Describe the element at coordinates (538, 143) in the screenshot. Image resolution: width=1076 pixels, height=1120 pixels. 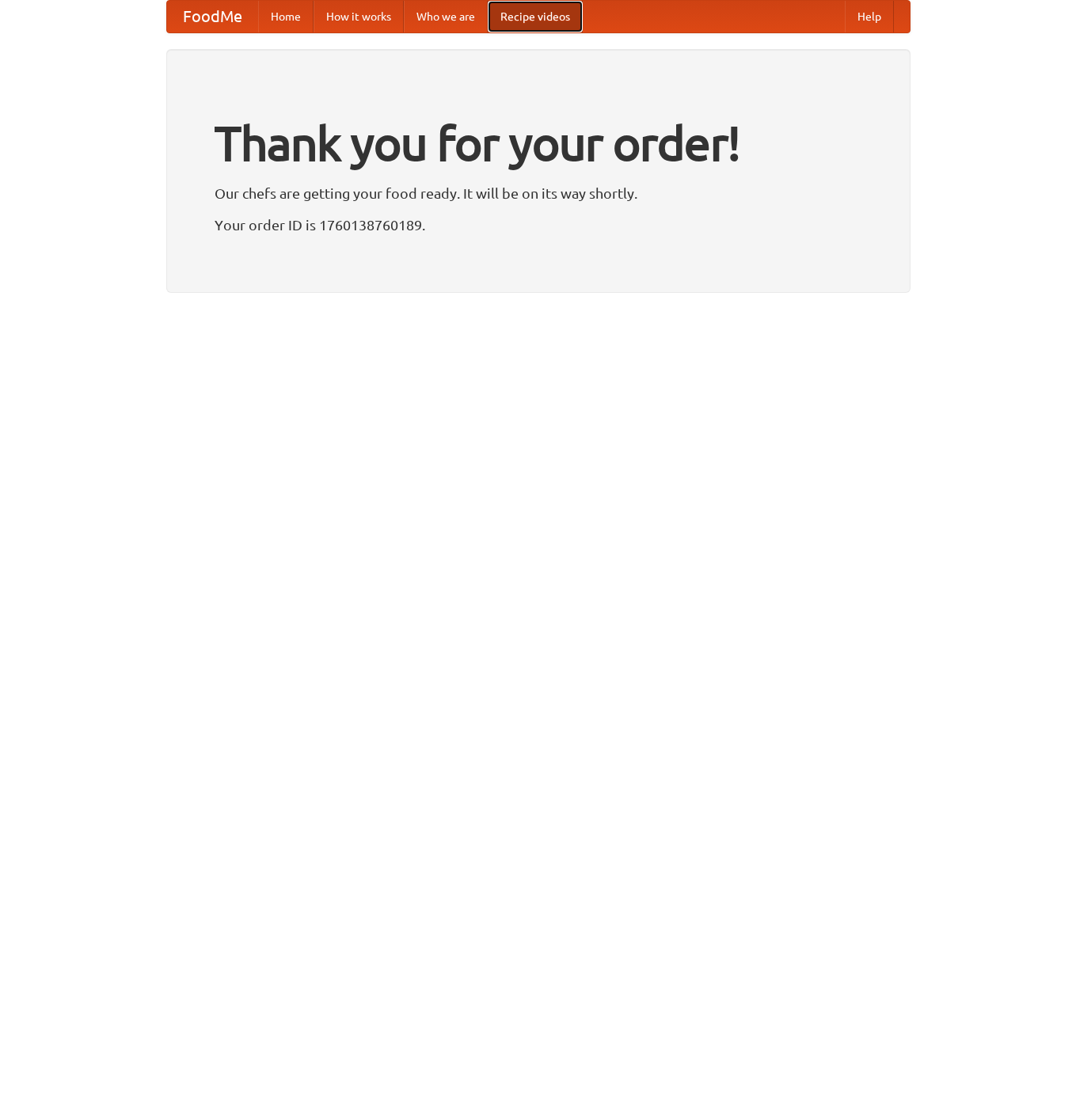
I see `h1: Thank you for your order!` at that location.